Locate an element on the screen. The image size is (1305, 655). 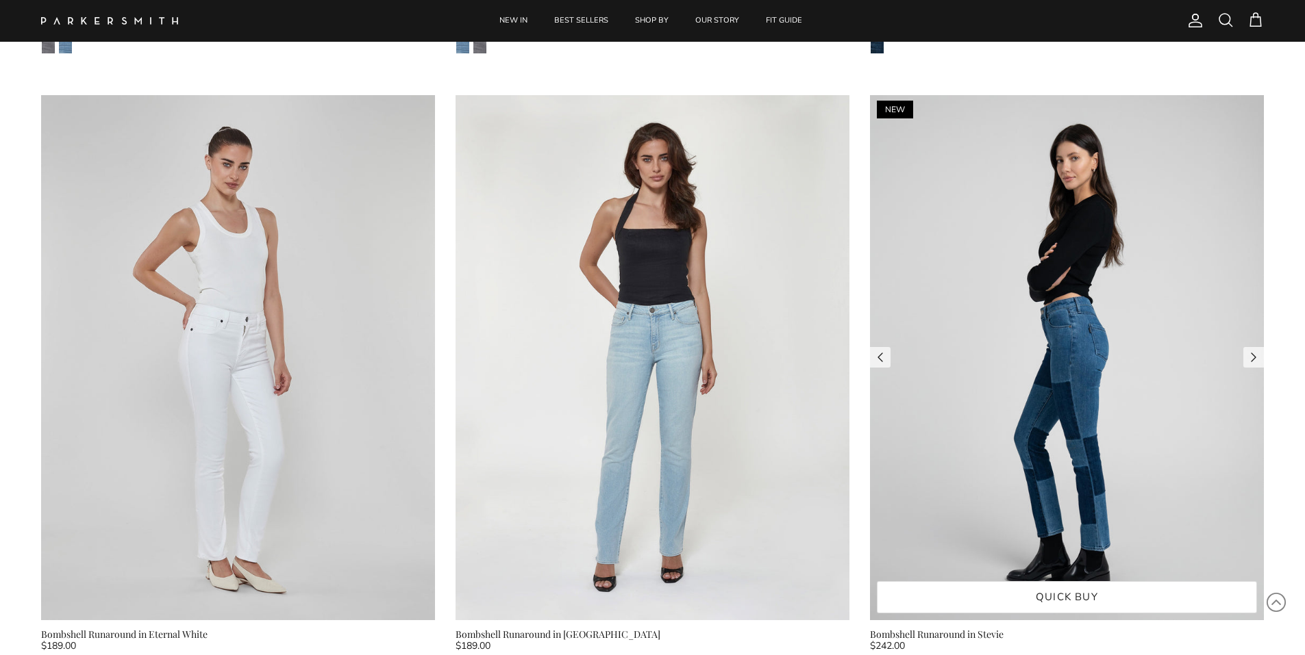
span: $242.00 is located at coordinates (887, 646).